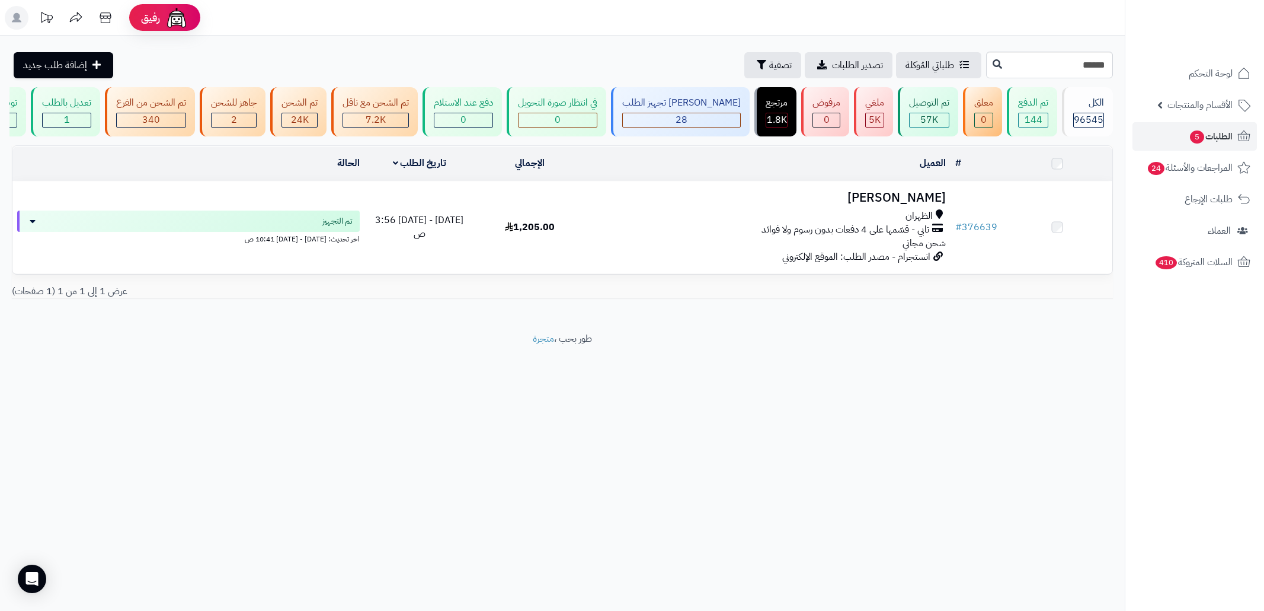 The height and width of the screenshot is (611, 1264). I want to click on span: العملاء, so click(1219, 231).